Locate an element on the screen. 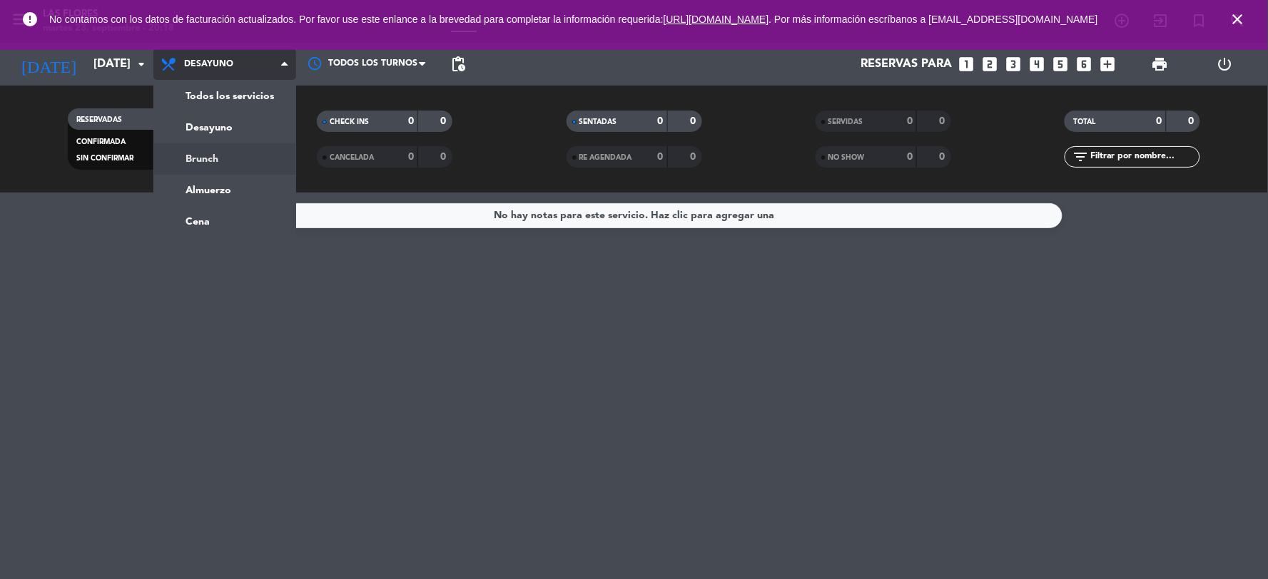 This screenshot has height=579, width=1268. i: looks_3 is located at coordinates (1014, 64).